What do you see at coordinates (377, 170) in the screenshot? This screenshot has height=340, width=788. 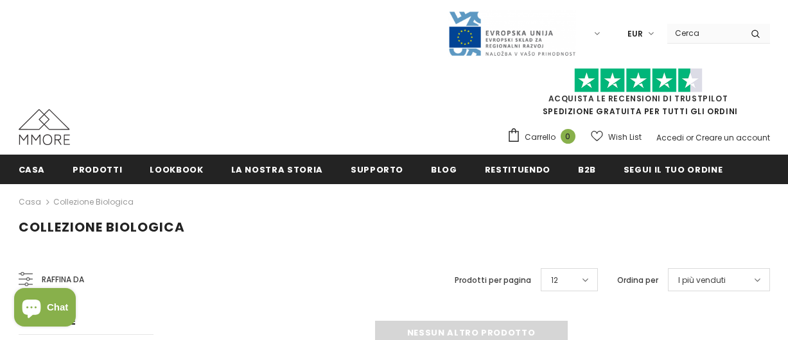 I see `span: supporto` at bounding box center [377, 170].